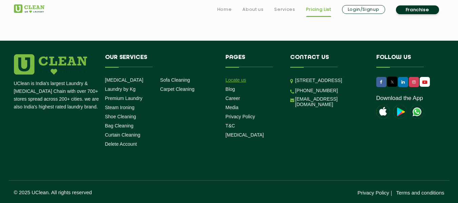  I want to click on img: playstoreicon.png, so click(400, 112).